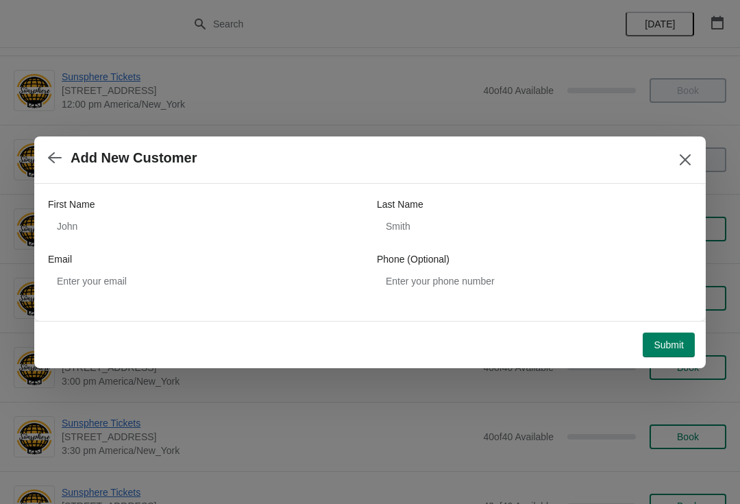 The height and width of the screenshot is (504, 740). Describe the element at coordinates (71, 204) in the screenshot. I see `label: First Name` at that location.